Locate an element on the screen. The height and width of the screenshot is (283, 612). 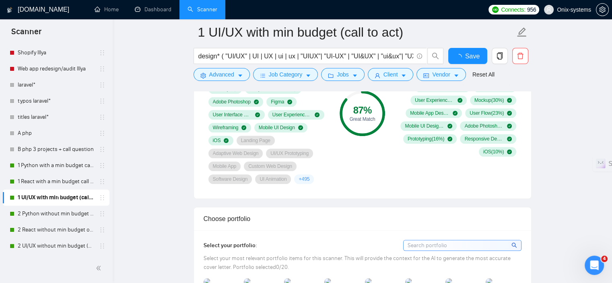
div: Choose portfolio is located at coordinates (363, 219).